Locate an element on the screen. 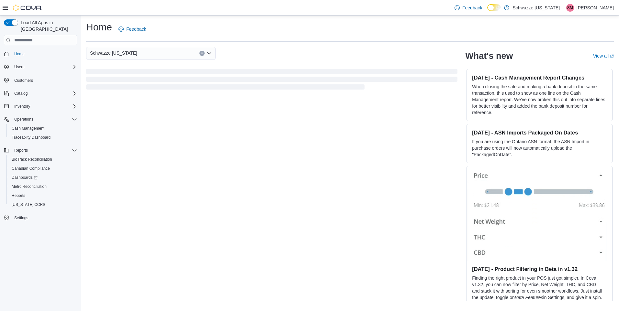  input: Dark Mode is located at coordinates (494, 7).